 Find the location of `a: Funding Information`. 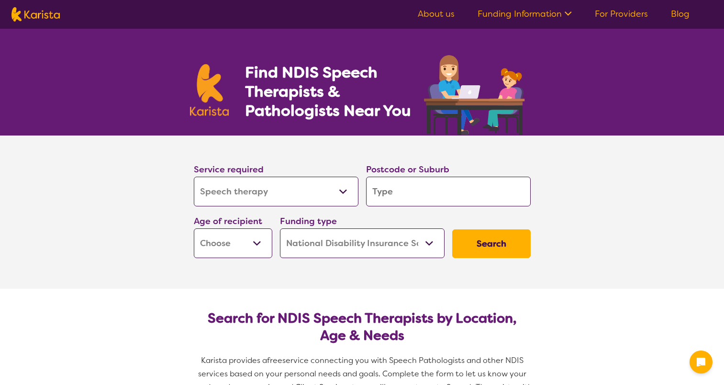

a: Funding Information is located at coordinates (524, 14).